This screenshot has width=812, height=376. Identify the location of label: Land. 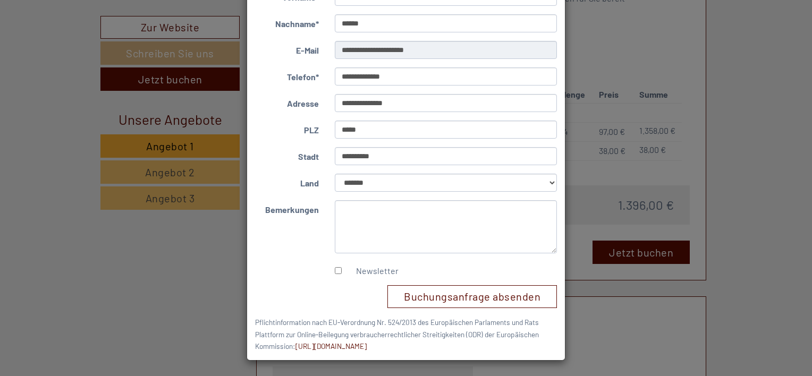
(287, 182).